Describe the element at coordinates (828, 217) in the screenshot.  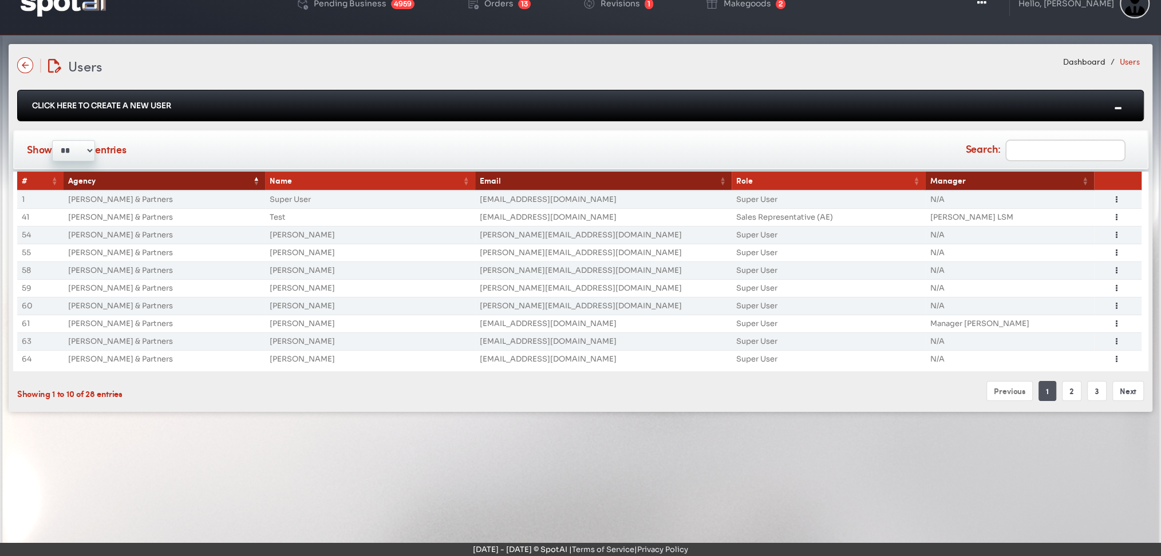
I see `td: Sales Representative (AE)` at that location.